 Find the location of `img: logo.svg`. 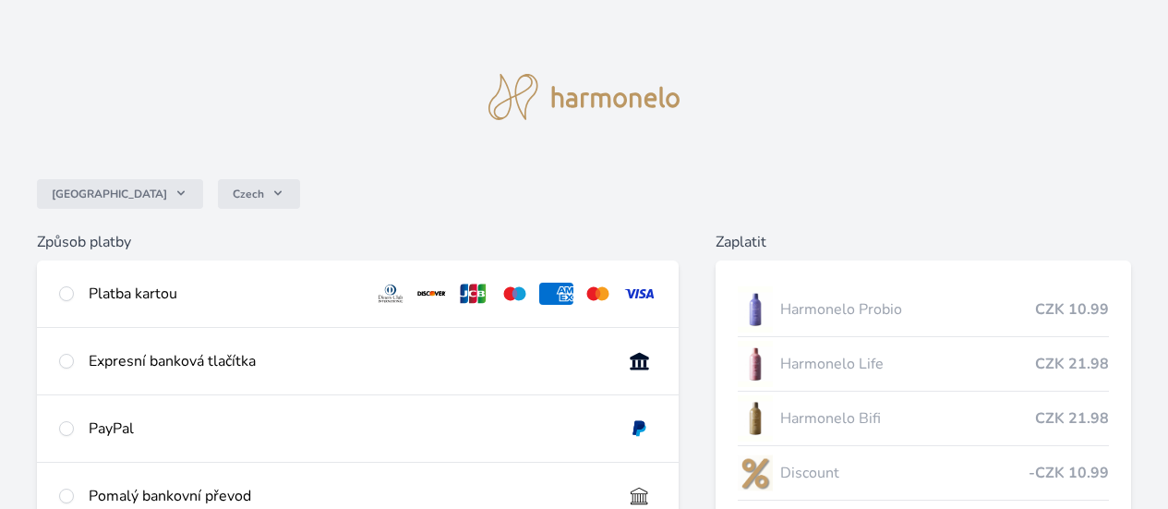

img: logo.svg is located at coordinates (585, 97).